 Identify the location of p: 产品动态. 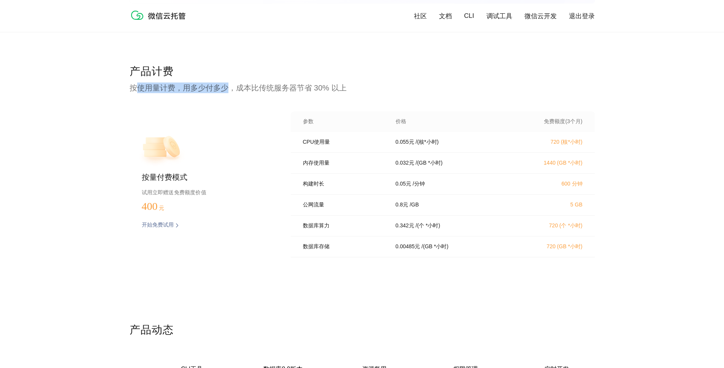
(362, 330).